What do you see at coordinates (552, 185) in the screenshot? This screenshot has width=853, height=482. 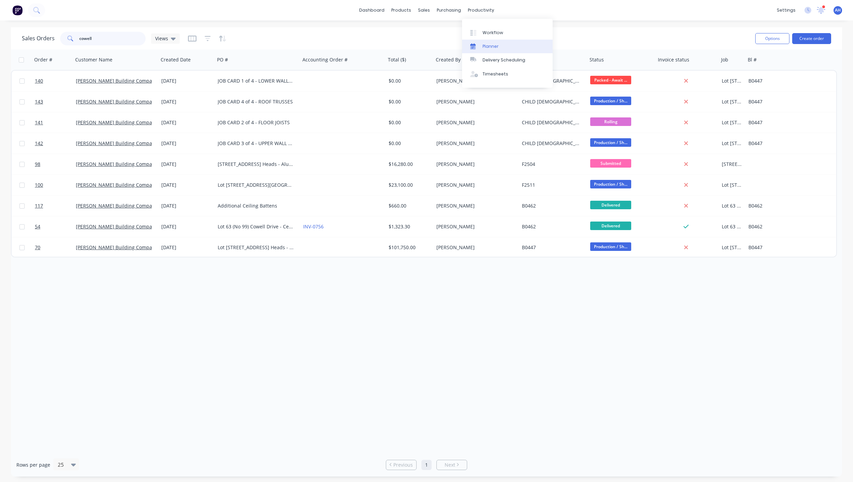 I see `div: F2511` at bounding box center [552, 185].